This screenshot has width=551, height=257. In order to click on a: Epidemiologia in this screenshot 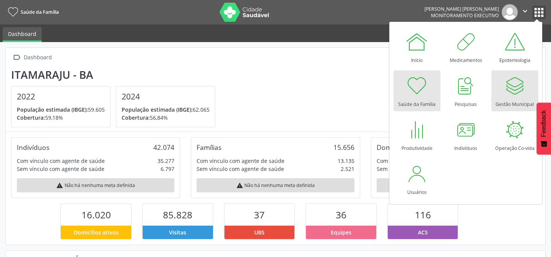, I will do `click(514, 47)`.